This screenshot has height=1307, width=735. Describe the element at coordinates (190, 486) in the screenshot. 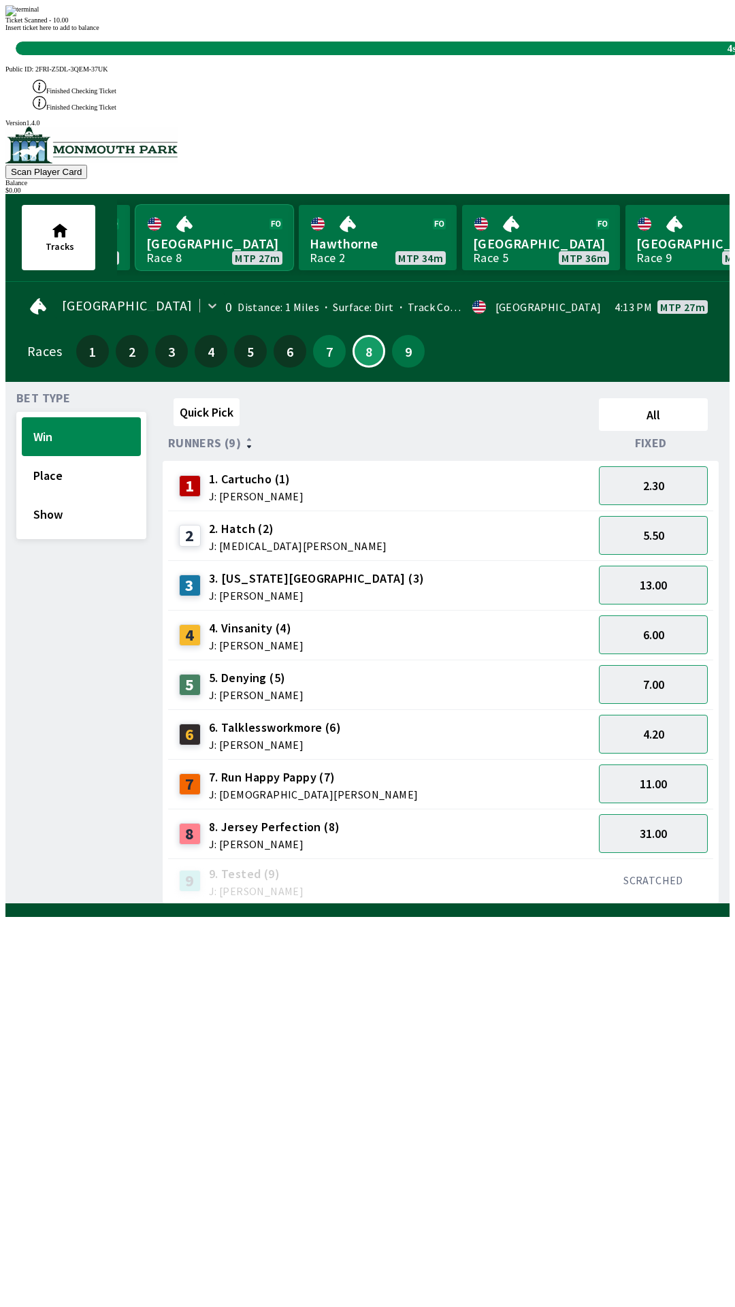

I see `div: 1` at that location.